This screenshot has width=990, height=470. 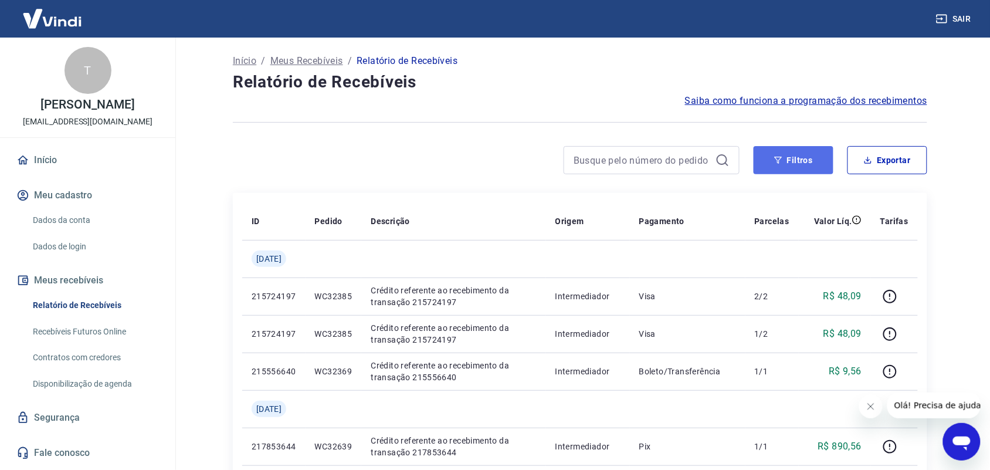 What do you see at coordinates (794, 160) in the screenshot?
I see `button: Filtros` at bounding box center [794, 160].